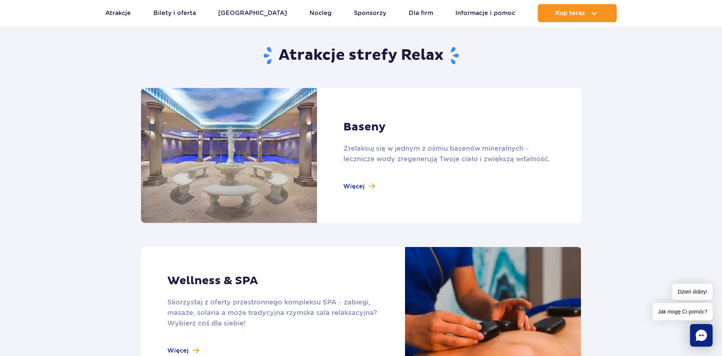 The width and height of the screenshot is (722, 356). Describe the element at coordinates (570, 13) in the screenshot. I see `span: Kup teraz` at that location.